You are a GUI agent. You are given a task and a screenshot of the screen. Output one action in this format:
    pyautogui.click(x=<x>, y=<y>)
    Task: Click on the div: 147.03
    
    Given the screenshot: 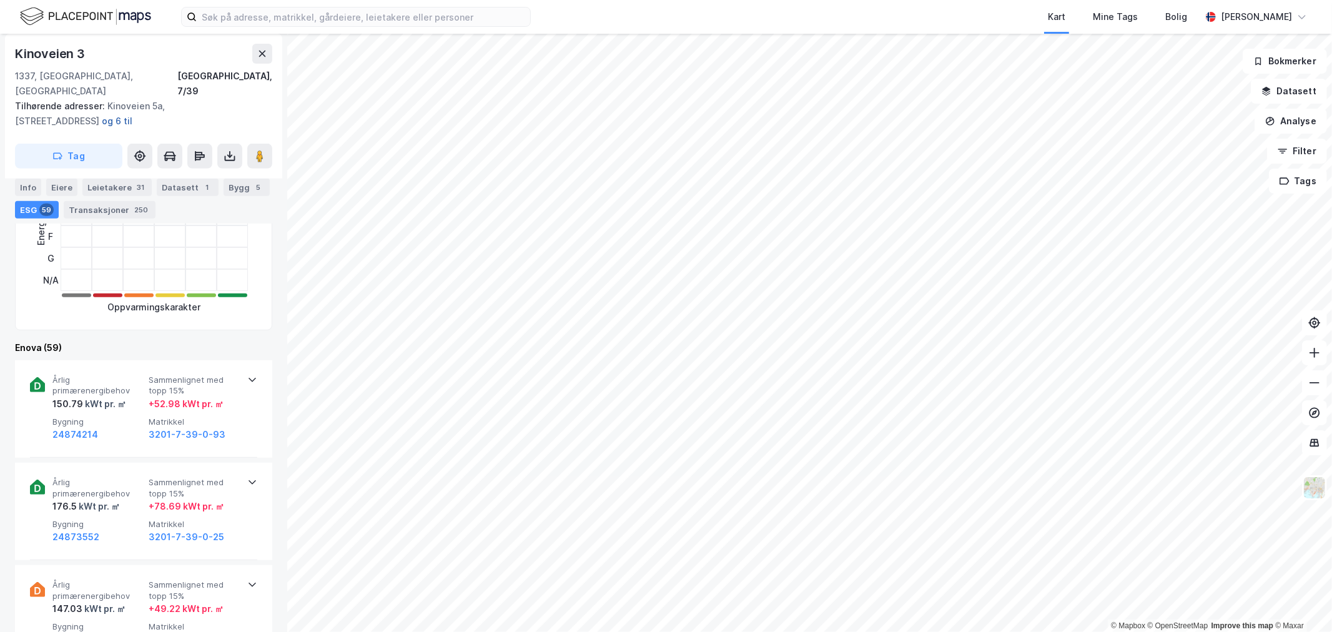 What is the action you would take?
    pyautogui.click(x=89, y=609)
    